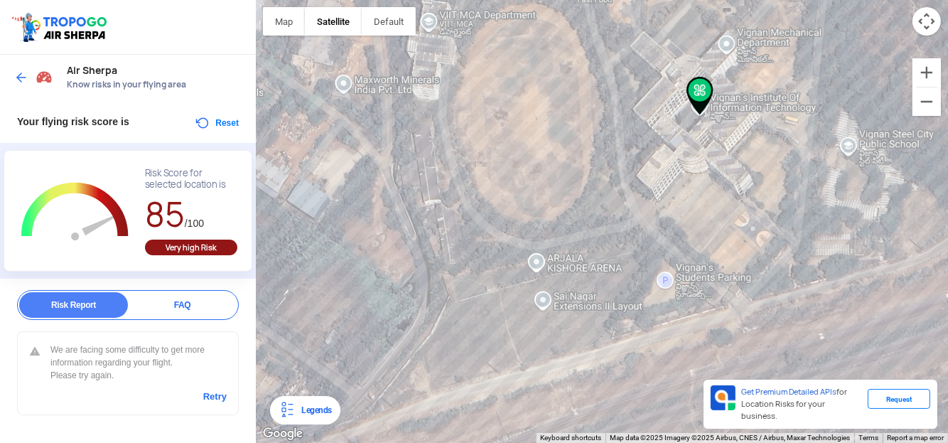 This screenshot has width=948, height=443. What do you see at coordinates (915, 437) in the screenshot?
I see `a: Report a map error` at bounding box center [915, 437].